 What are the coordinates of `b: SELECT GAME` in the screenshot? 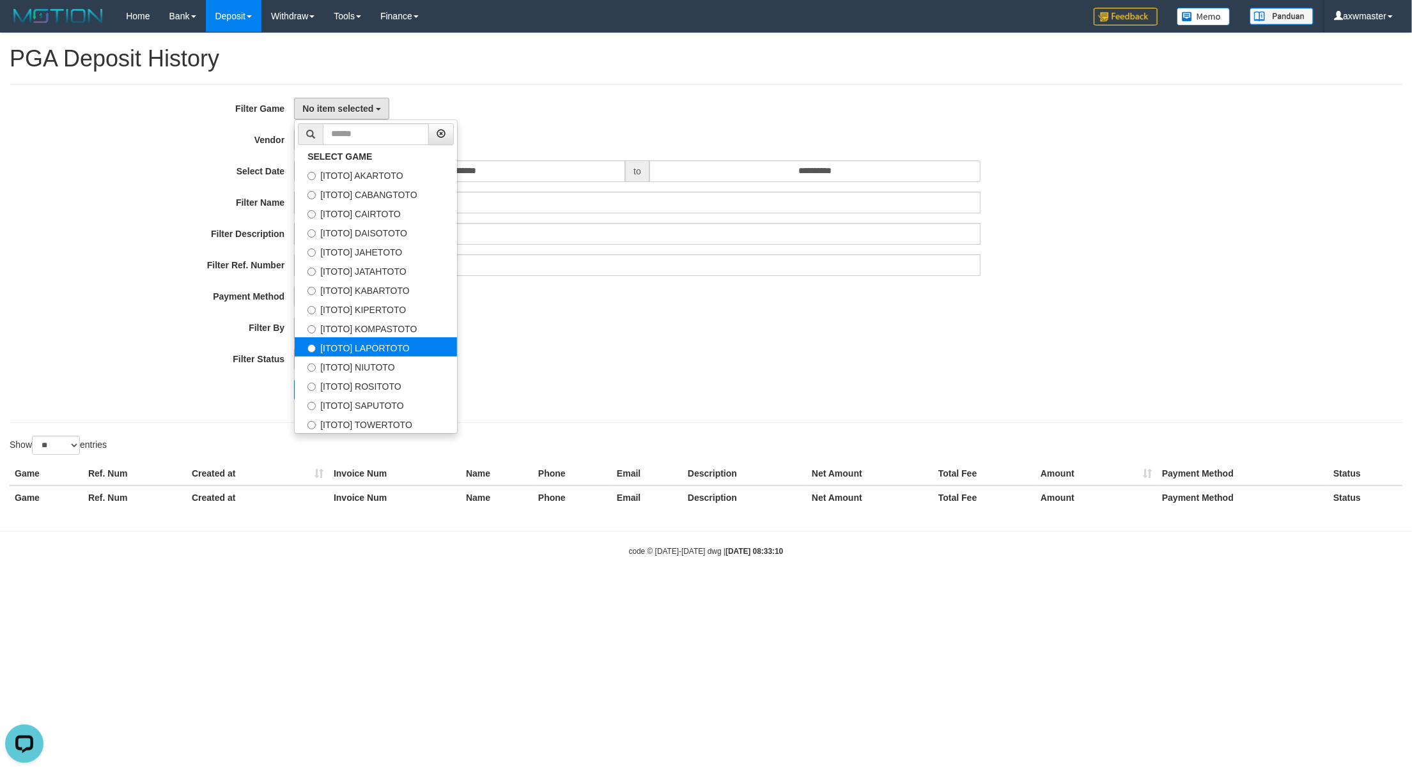 It's located at (339, 157).